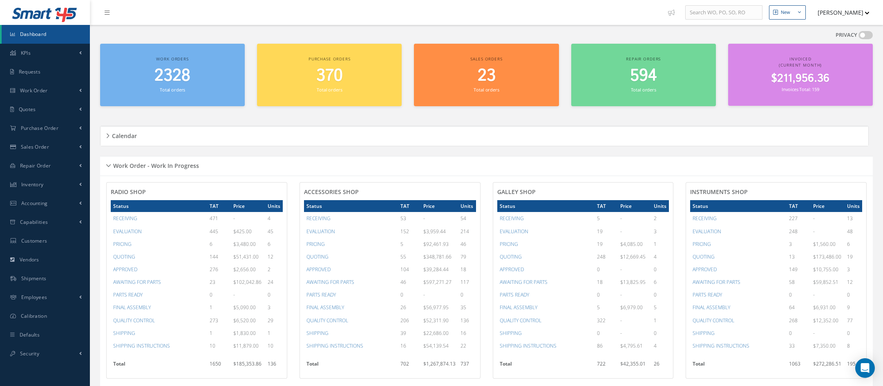 The height and width of the screenshot is (386, 883). I want to click on td: 53, so click(409, 218).